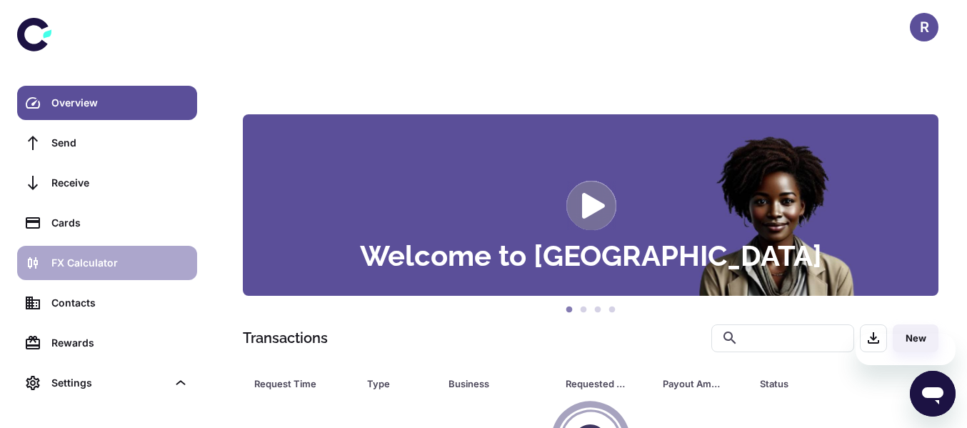 The height and width of the screenshot is (428, 967). I want to click on div: Receive, so click(120, 183).